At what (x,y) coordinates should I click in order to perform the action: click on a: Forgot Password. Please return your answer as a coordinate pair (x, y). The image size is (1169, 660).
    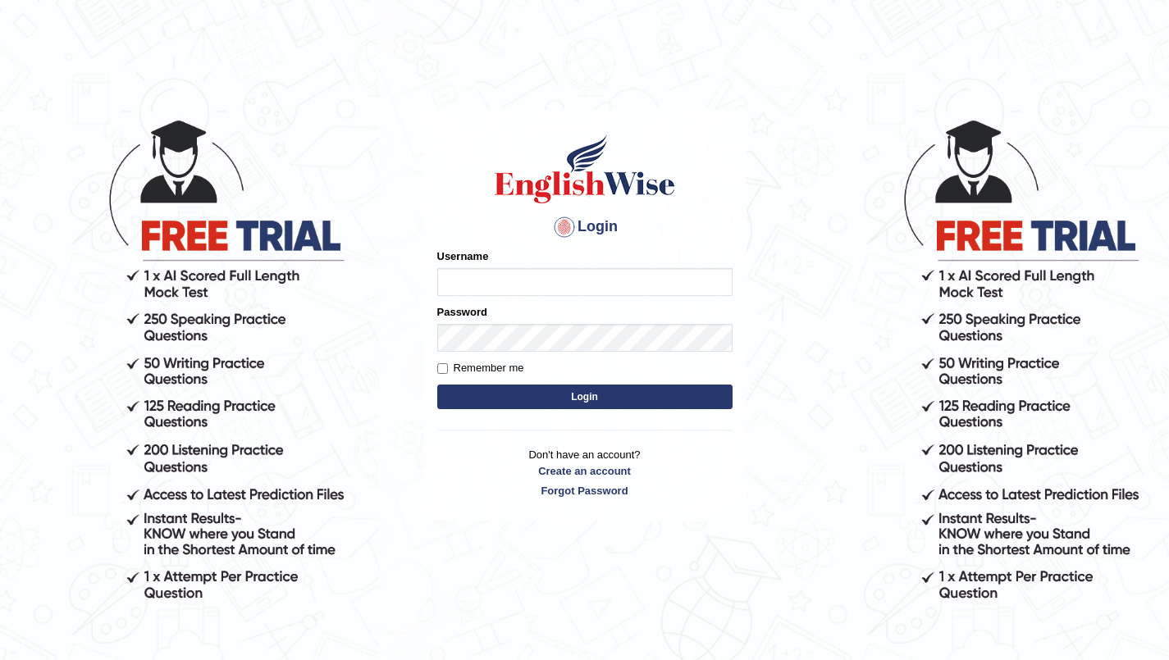
    Looking at the image, I should click on (585, 491).